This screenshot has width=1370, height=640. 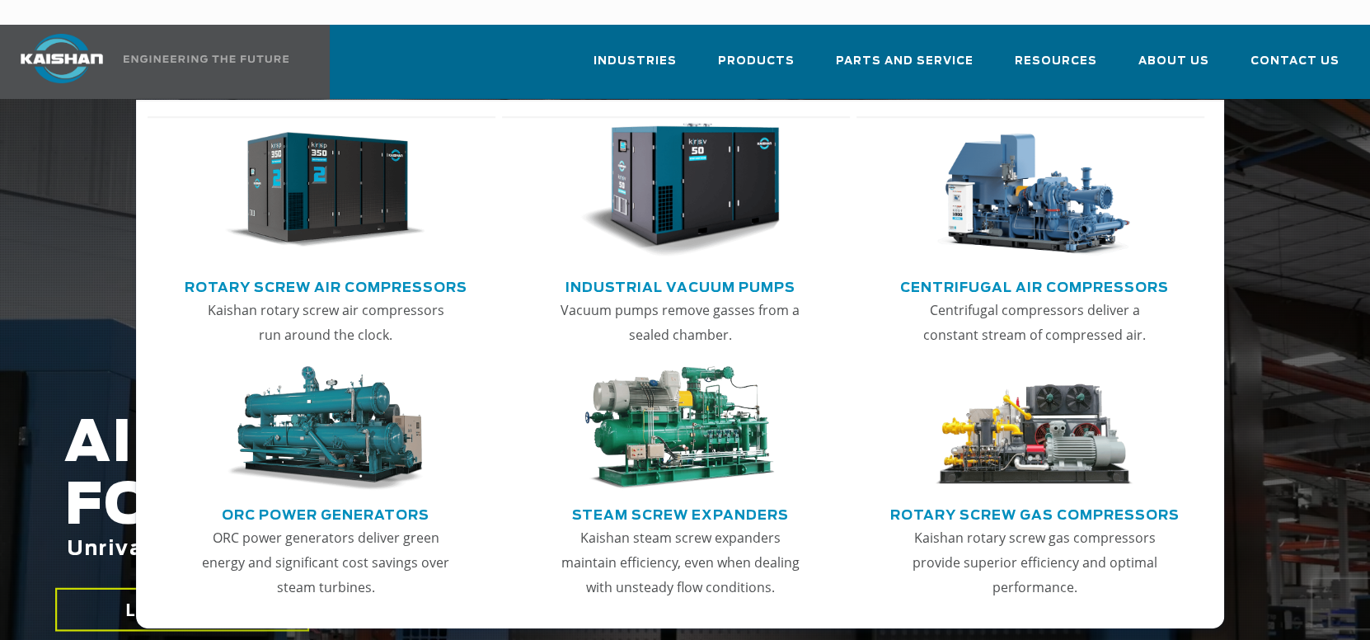 I want to click on a: Industrial Vacuum Pumps, so click(x=679, y=285).